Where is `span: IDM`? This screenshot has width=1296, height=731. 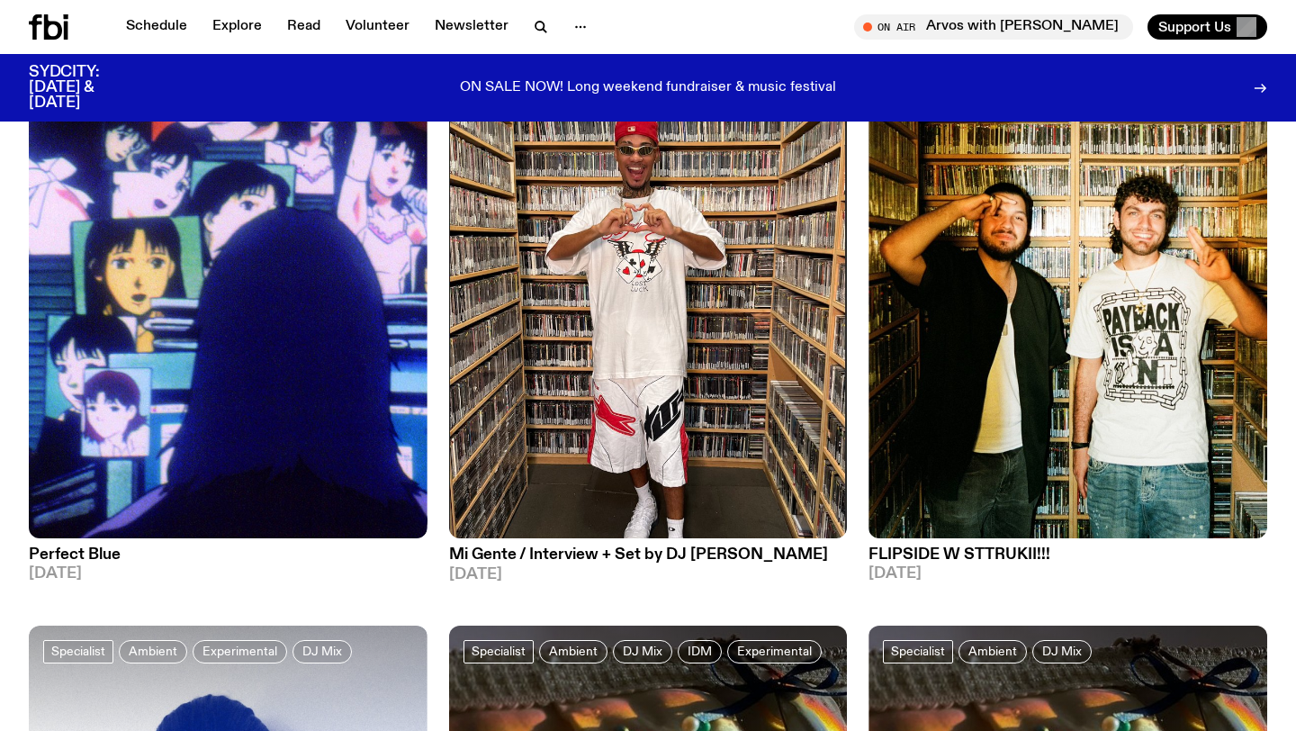
span: IDM is located at coordinates (699, 651).